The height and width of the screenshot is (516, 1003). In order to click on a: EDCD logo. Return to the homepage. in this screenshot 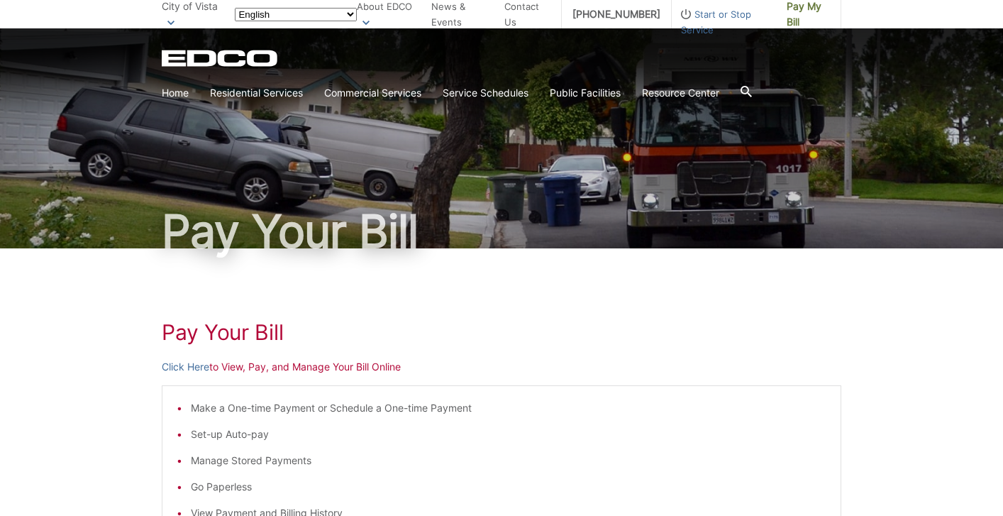, I will do `click(221, 58)`.